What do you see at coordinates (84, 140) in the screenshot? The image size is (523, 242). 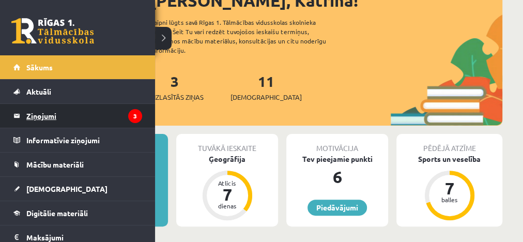 I see `legend: Informatīvie ziņojumi` at bounding box center [84, 140].